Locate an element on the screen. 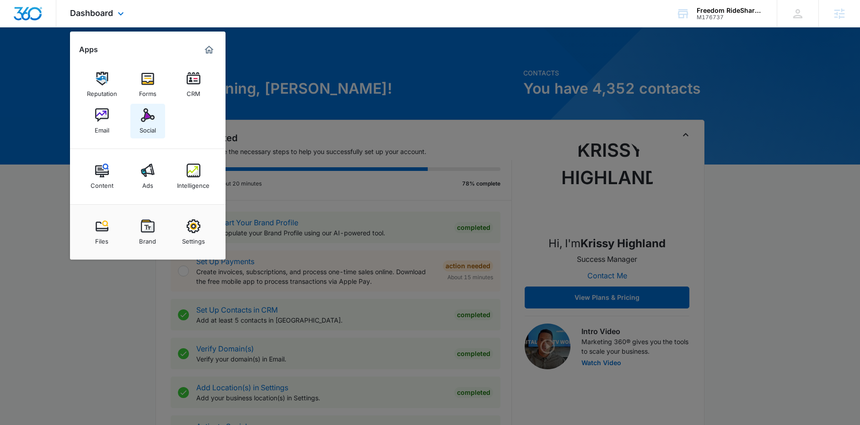 The height and width of the screenshot is (425, 860). h2: Apps is located at coordinates (88, 49).